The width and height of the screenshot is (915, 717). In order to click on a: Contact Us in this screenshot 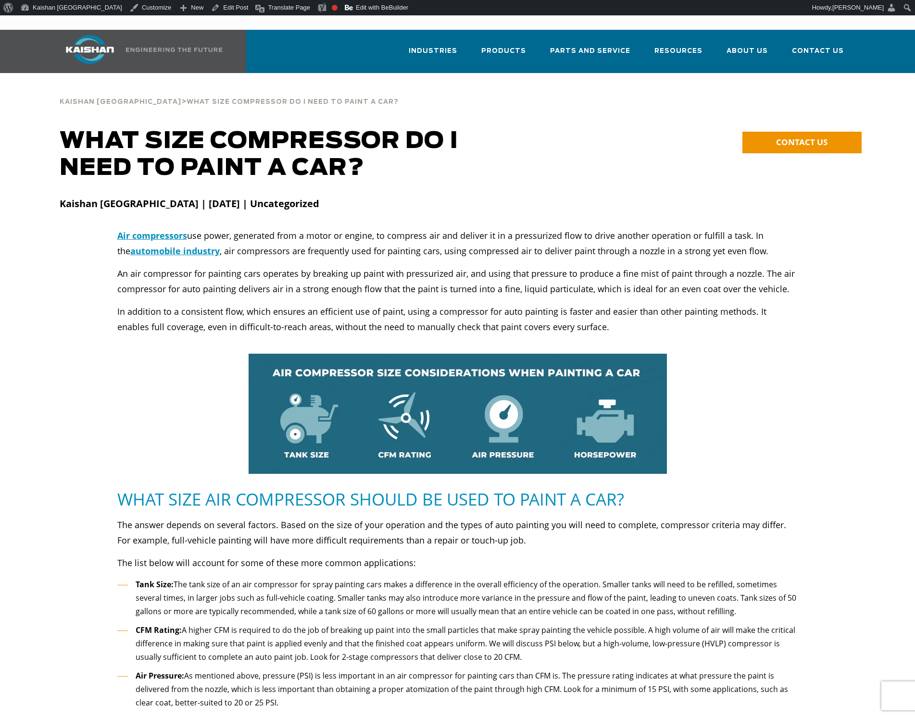, I will do `click(818, 55)`.